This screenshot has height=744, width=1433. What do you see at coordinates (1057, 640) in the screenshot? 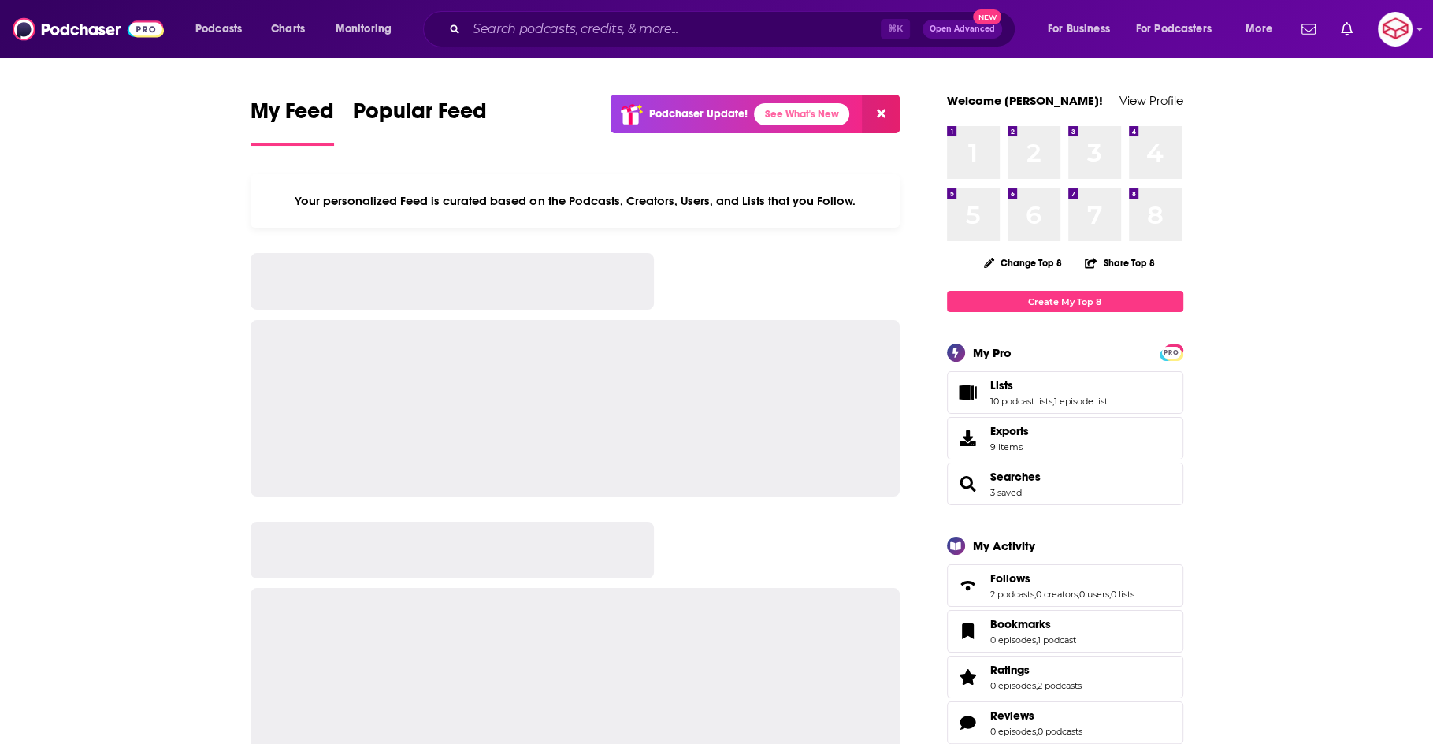
I see `a: 1 podcast` at bounding box center [1057, 640].